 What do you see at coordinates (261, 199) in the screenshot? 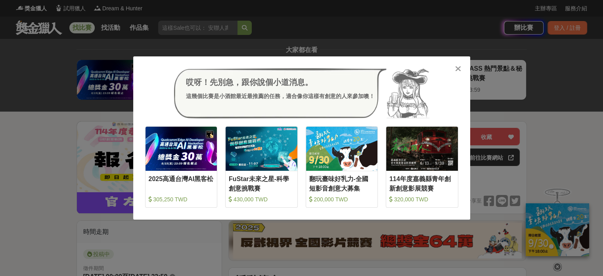
I see `div: 430,000 TWD` at bounding box center [261, 199].